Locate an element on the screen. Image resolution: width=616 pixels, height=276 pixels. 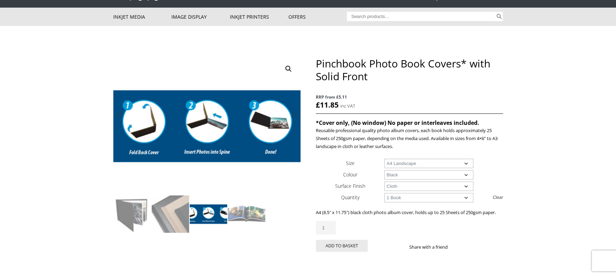
img: Pinchbook Photo Book Covers* with Solid Front - Image 4 is located at coordinates (246, 214).